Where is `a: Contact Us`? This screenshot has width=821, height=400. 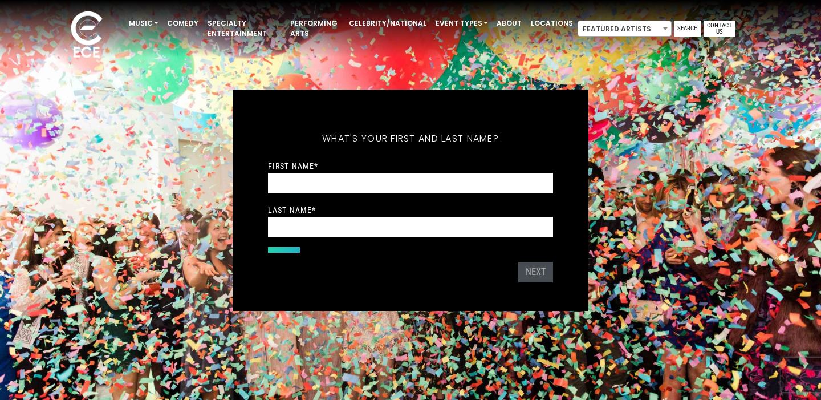 a: Contact Us is located at coordinates (719, 29).